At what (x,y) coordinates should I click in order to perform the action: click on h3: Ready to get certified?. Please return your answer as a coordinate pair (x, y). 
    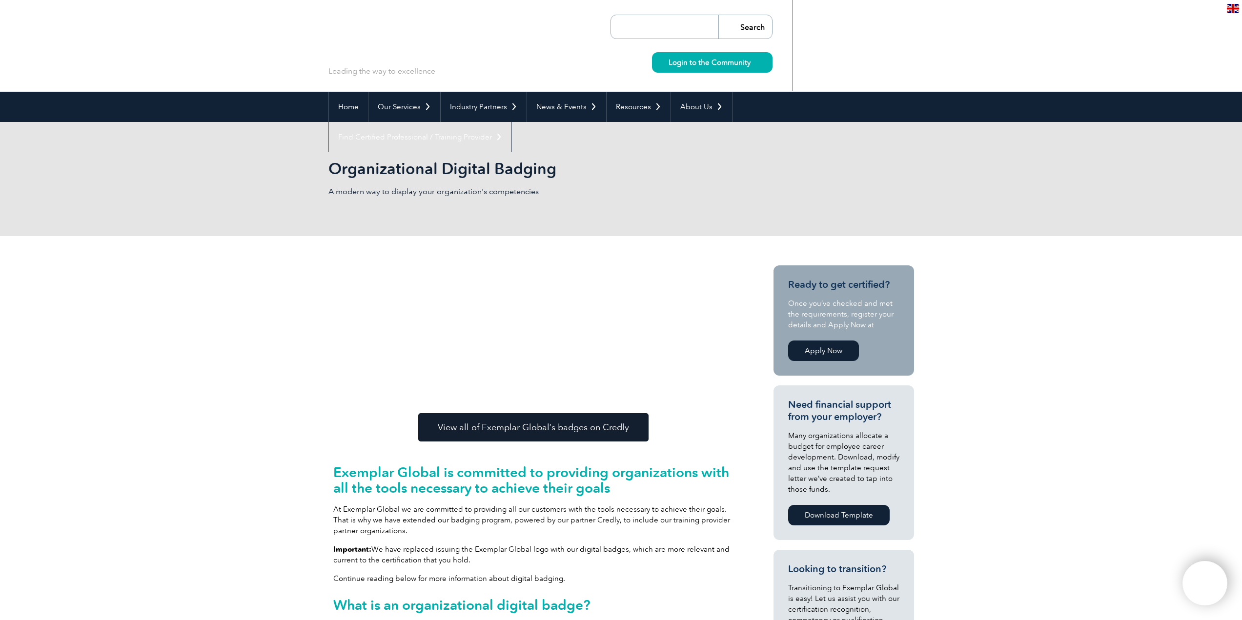
    Looking at the image, I should click on (844, 284).